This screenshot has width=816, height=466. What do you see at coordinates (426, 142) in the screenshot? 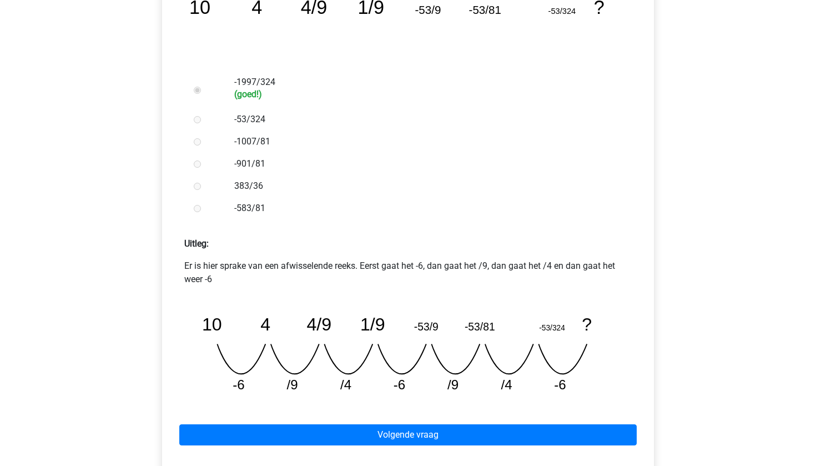
I see `label: -1007/81` at bounding box center [426, 142].